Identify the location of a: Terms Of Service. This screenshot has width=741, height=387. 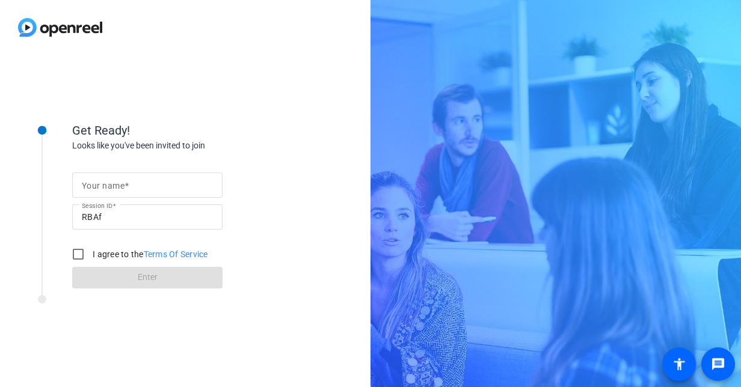
(176, 254).